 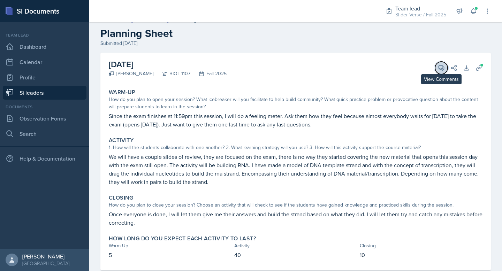 I want to click on h2: Planning Sheet, so click(x=296, y=33).